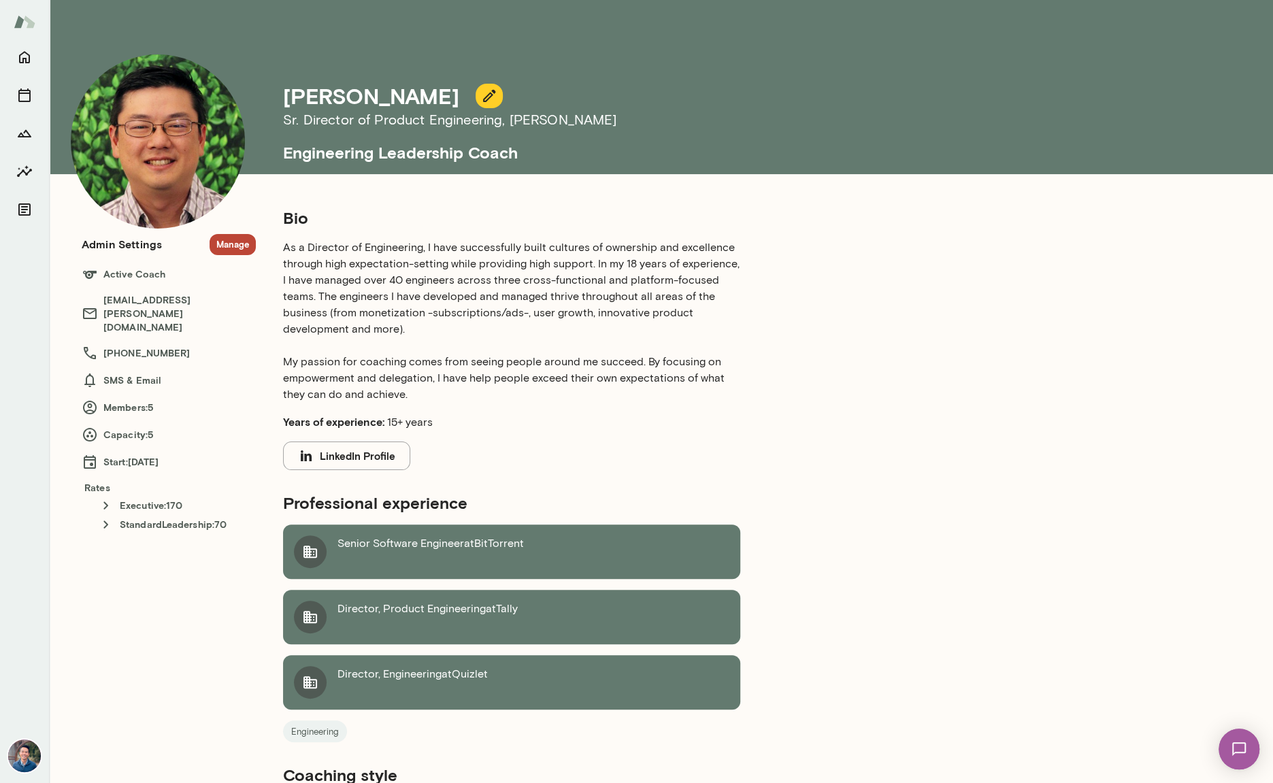  I want to click on img: Alex Yu, so click(24, 756).